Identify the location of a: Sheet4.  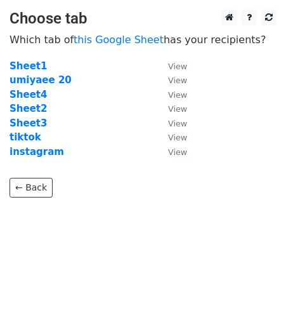
(28, 95).